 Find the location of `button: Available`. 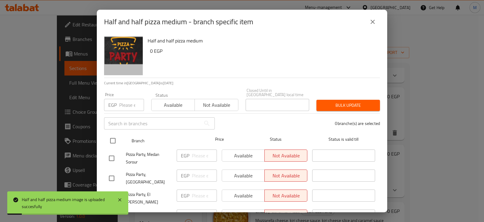

button: Available is located at coordinates (173, 105).